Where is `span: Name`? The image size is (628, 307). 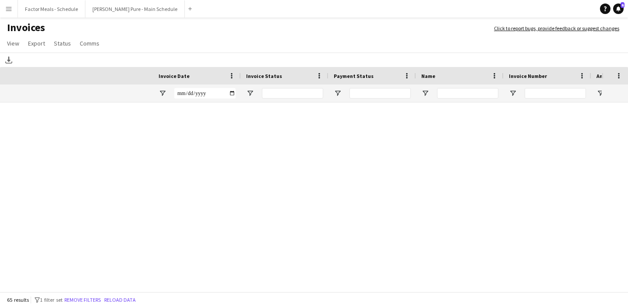 span: Name is located at coordinates (428, 76).